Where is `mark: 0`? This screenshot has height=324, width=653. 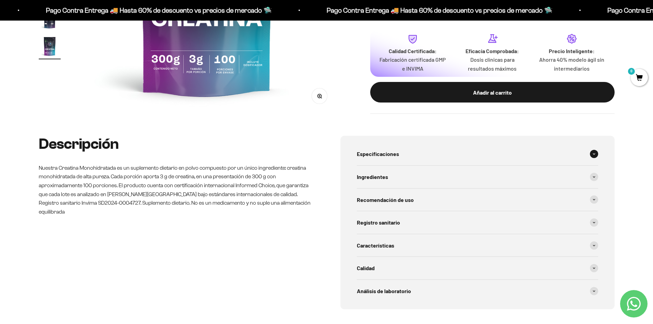 mark: 0 is located at coordinates (632, 71).